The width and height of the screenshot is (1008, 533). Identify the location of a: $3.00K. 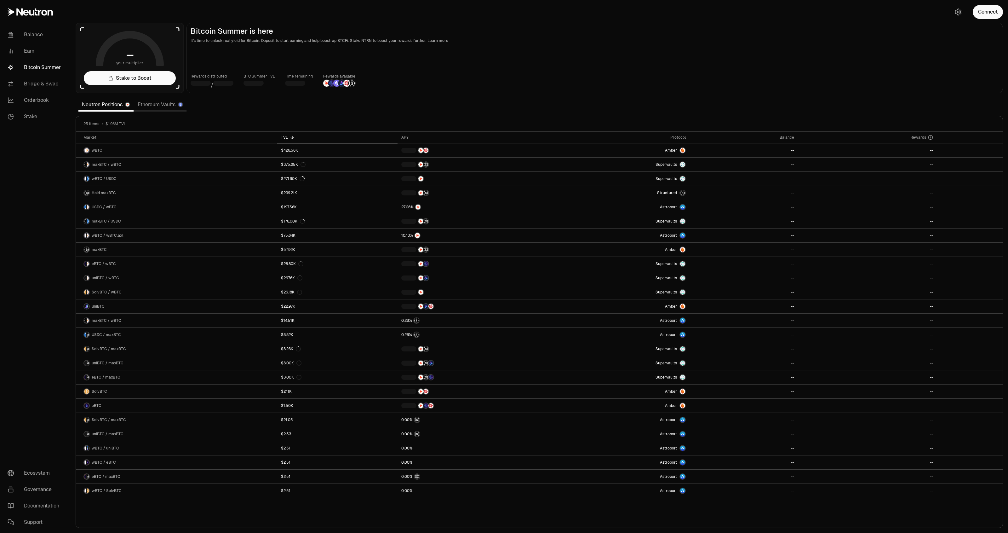
(337, 363).